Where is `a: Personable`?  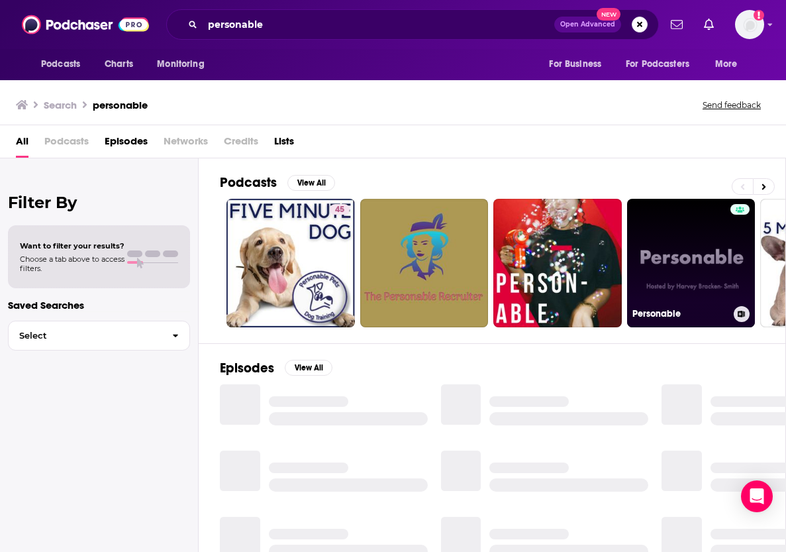 a: Personable is located at coordinates (692, 263).